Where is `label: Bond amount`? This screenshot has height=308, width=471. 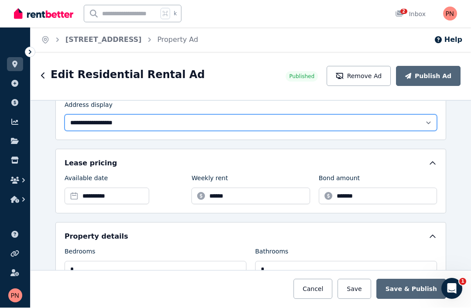 label: Bond amount is located at coordinates (340, 180).